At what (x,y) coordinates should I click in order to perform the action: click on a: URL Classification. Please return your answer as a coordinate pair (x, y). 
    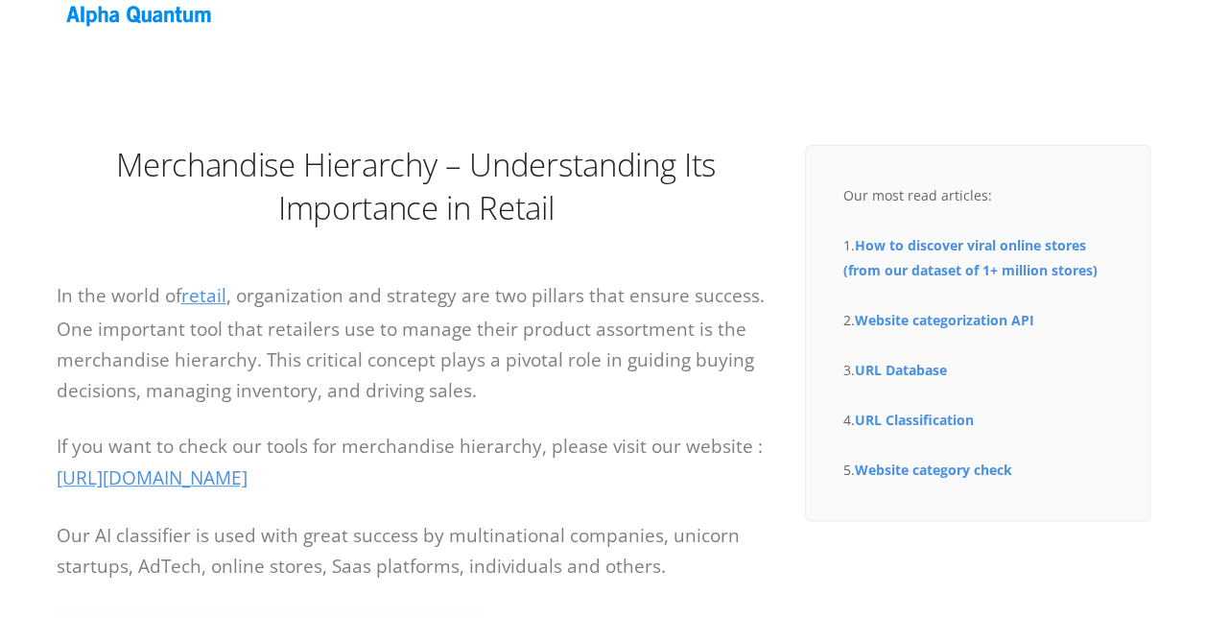
    Looking at the image, I should click on (914, 419).